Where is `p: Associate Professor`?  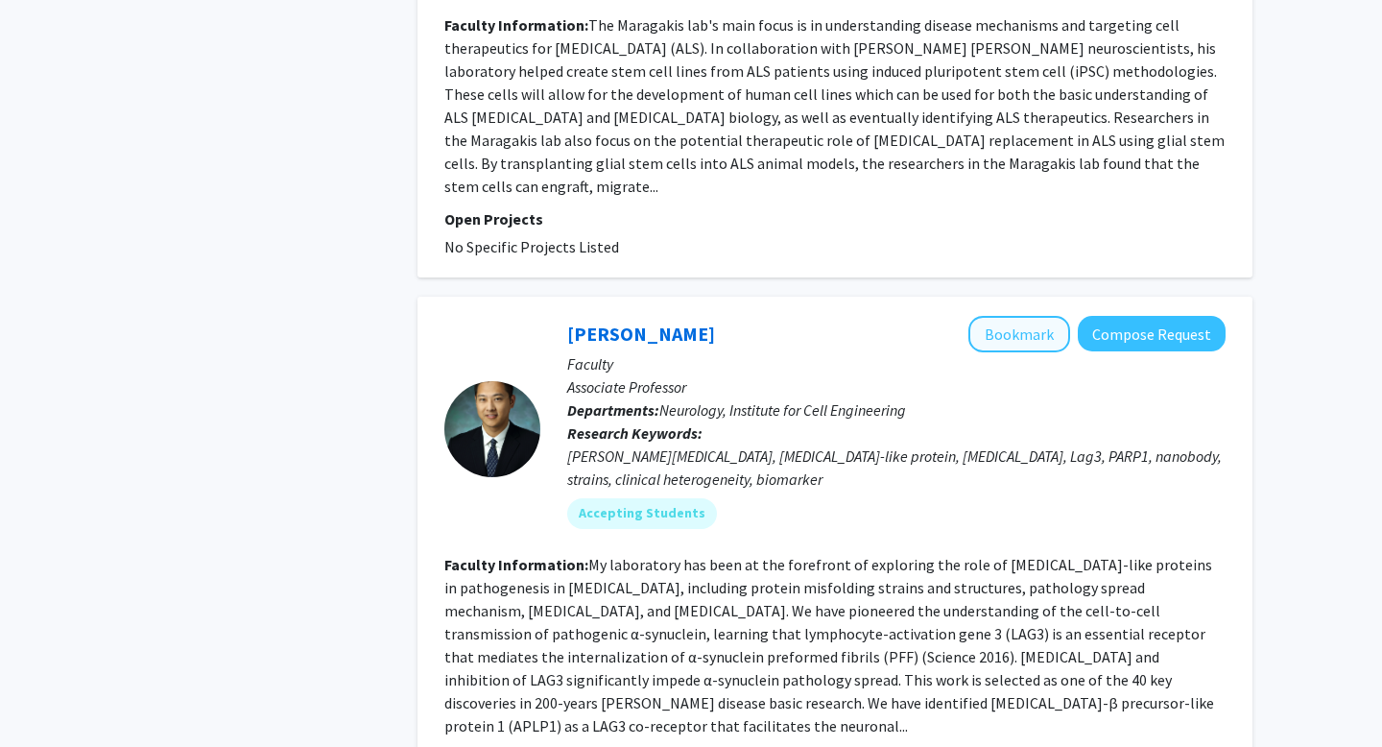
p: Associate Professor is located at coordinates (896, 387).